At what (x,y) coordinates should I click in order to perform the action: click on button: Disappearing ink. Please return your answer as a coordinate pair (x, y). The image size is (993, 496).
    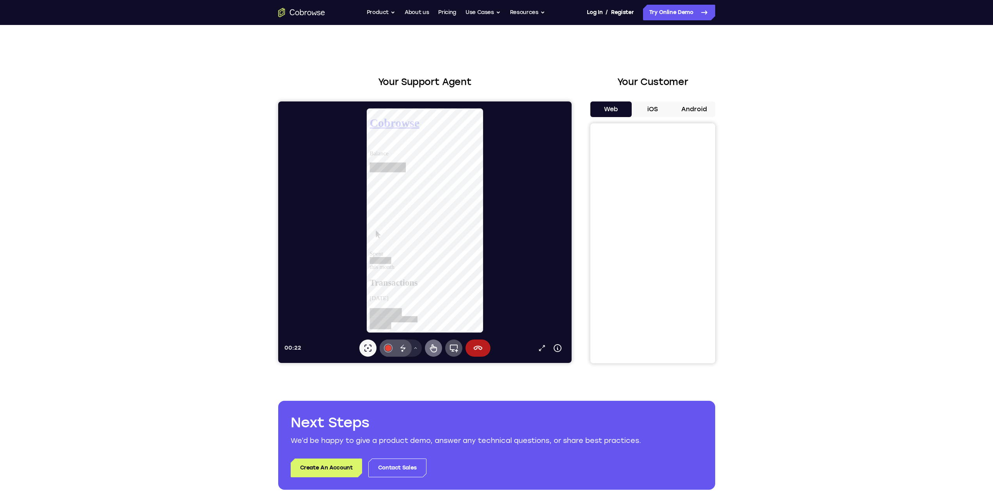
    Looking at the image, I should click on (125, 246).